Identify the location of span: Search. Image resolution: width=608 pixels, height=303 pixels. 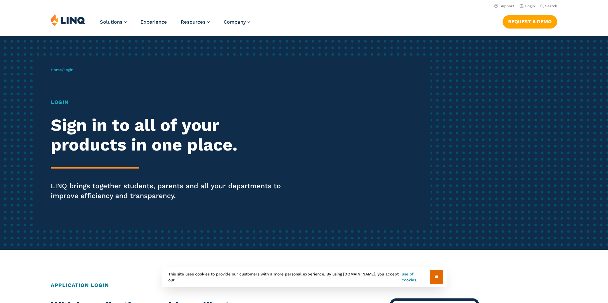
(551, 6).